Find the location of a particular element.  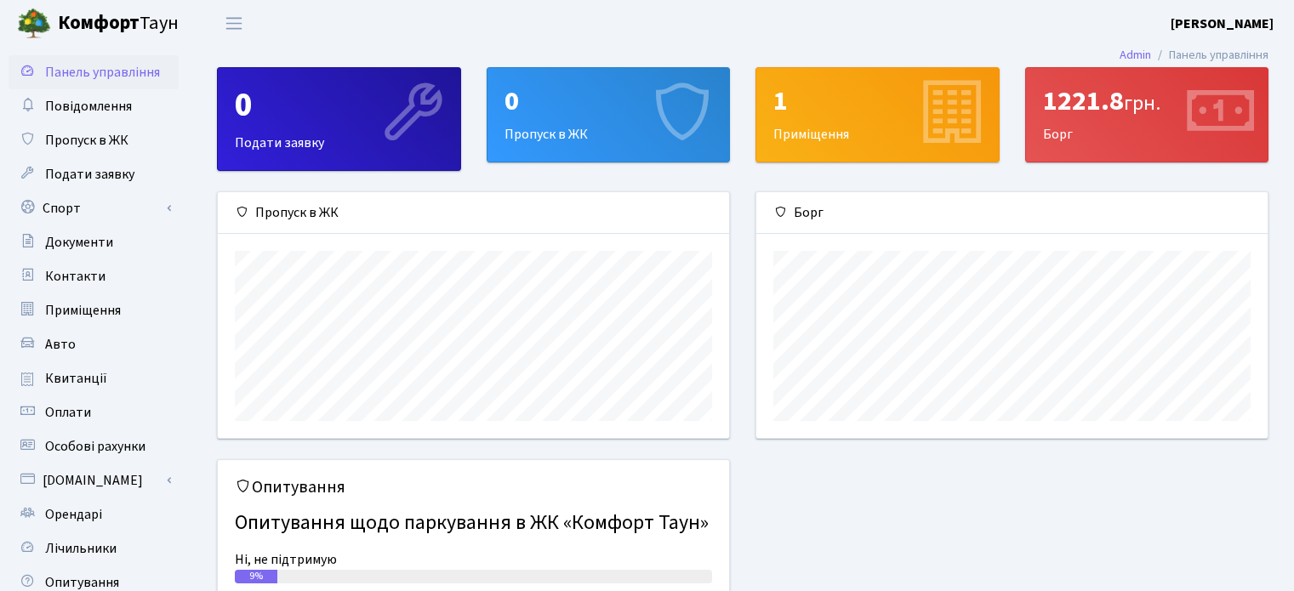

a: Оплати is located at coordinates (94, 413).